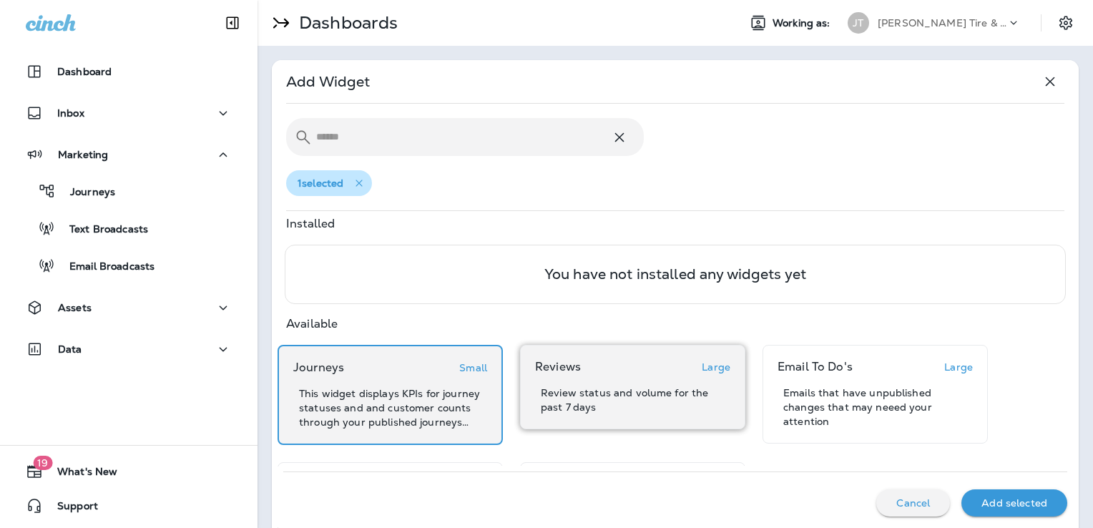 This screenshot has width=1093, height=528. I want to click on button: Marketing, so click(129, 154).